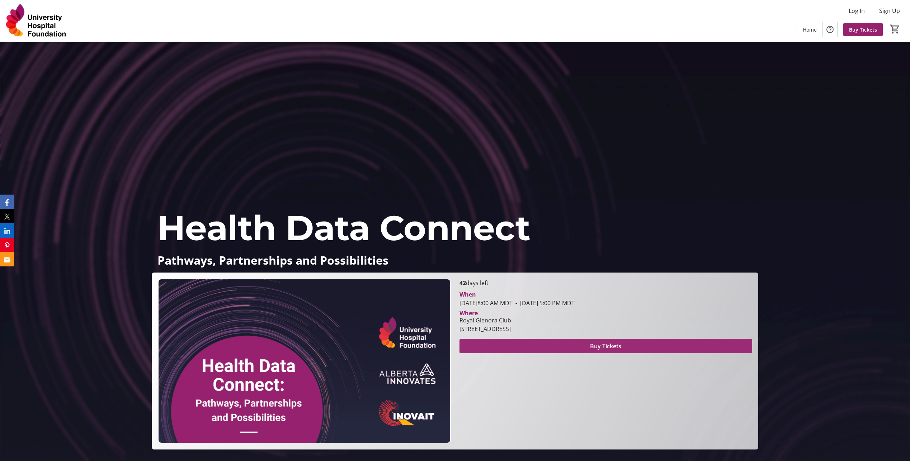 This screenshot has height=461, width=910. What do you see at coordinates (856, 11) in the screenshot?
I see `button: Log In` at bounding box center [856, 11].